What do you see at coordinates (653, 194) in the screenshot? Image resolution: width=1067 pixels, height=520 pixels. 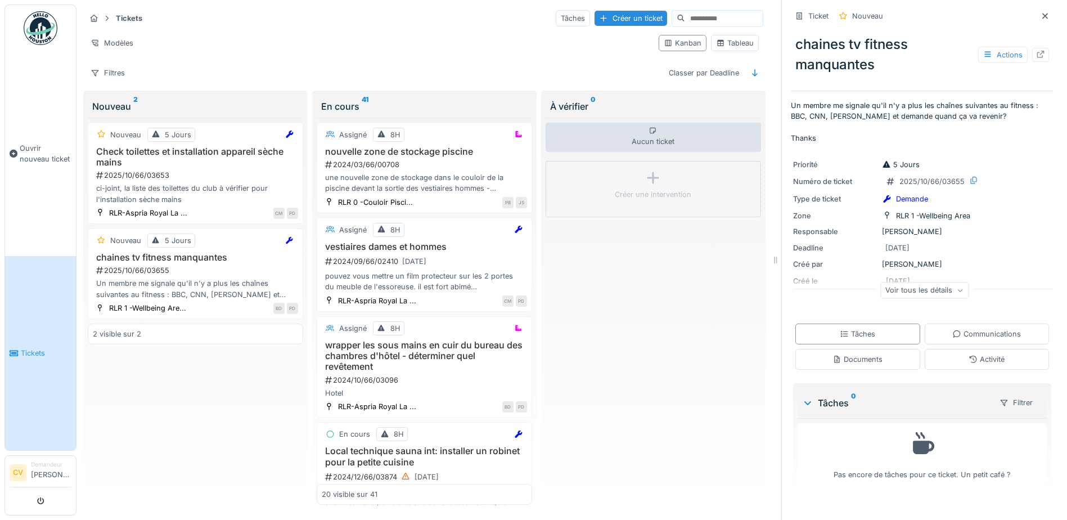 I see `div: Créer une intervention` at bounding box center [653, 194].